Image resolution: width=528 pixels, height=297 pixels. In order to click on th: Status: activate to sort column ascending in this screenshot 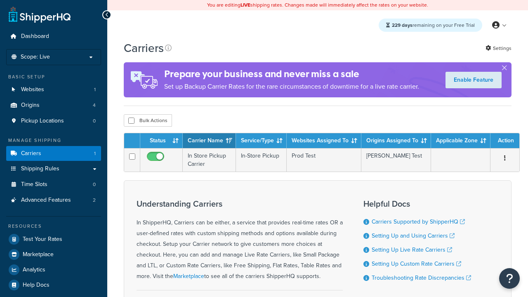, I will do `click(161, 141)`.